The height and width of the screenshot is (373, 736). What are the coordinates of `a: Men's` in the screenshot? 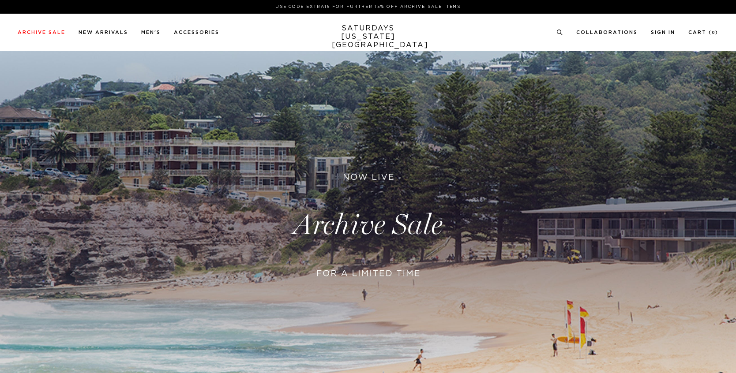 It's located at (151, 32).